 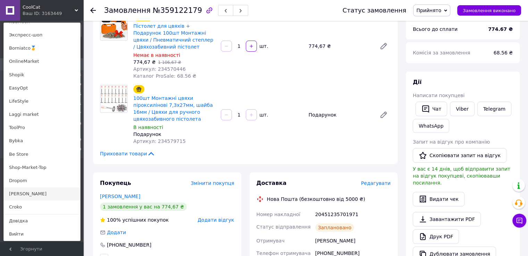 I want to click on div: Заплановано, so click(x=335, y=228).